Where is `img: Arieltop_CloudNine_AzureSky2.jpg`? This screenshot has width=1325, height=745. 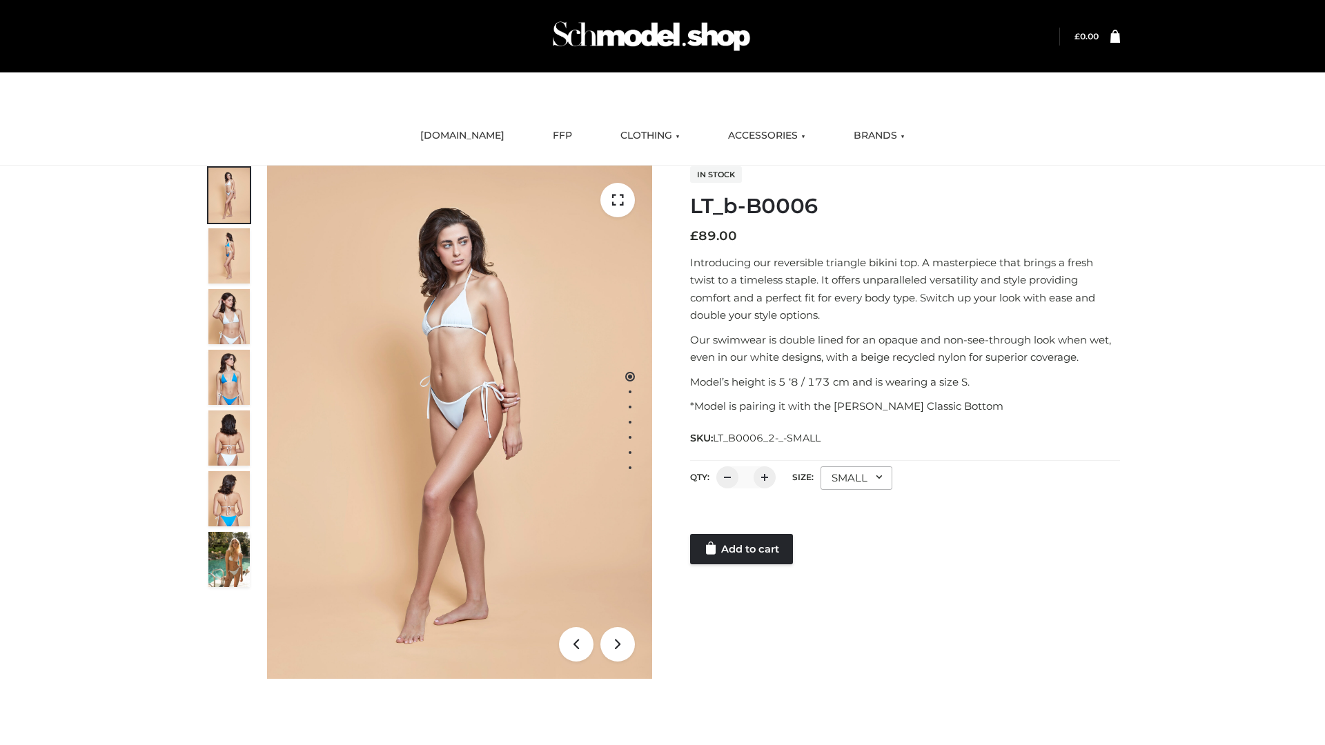
img: Arieltop_CloudNine_AzureSky2.jpg is located at coordinates (229, 560).